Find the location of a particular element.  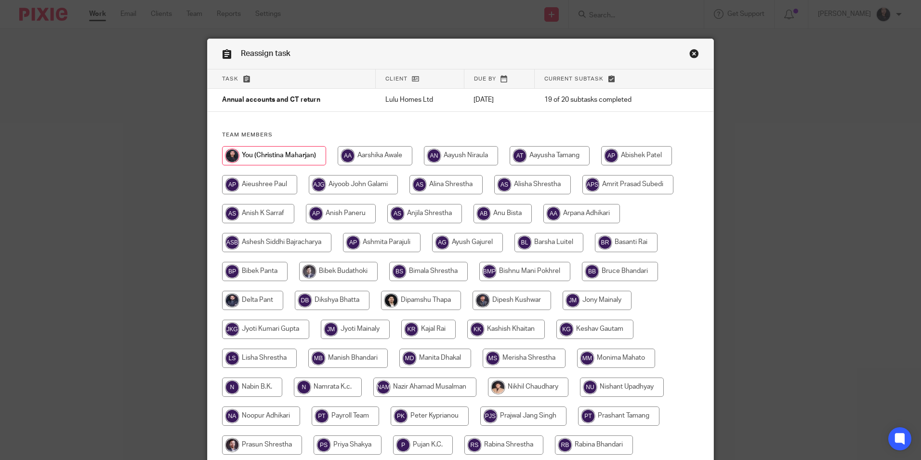

span: Client is located at coordinates (397, 79).